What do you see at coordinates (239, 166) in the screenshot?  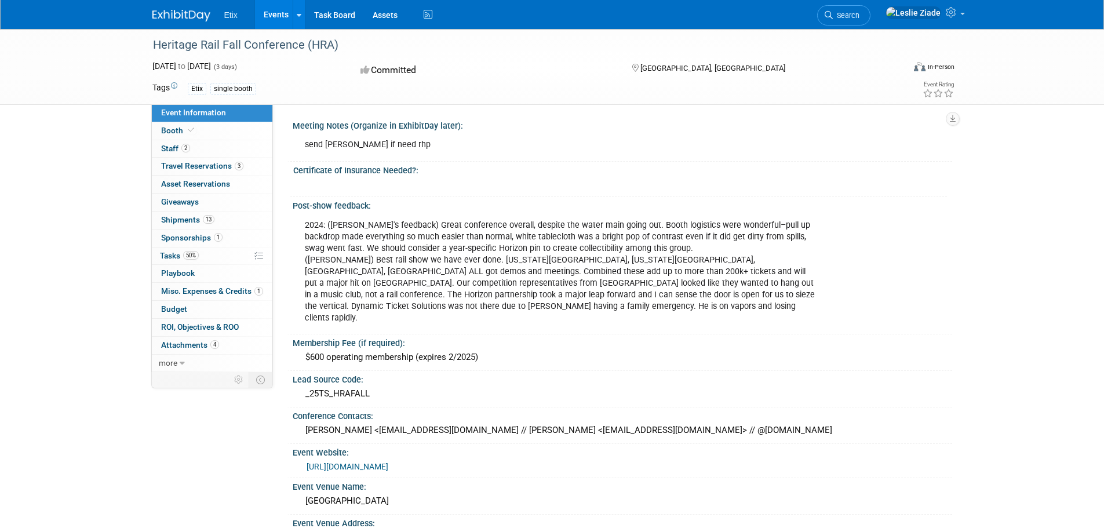 I see `span: 3` at bounding box center [239, 166].